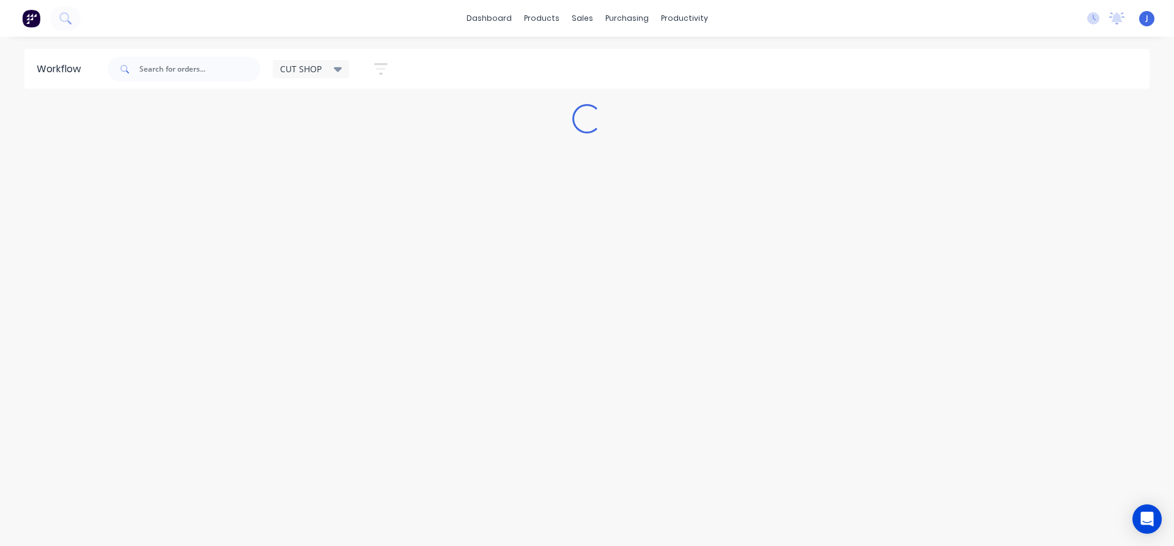  What do you see at coordinates (582, 18) in the screenshot?
I see `div: sales` at bounding box center [582, 18].